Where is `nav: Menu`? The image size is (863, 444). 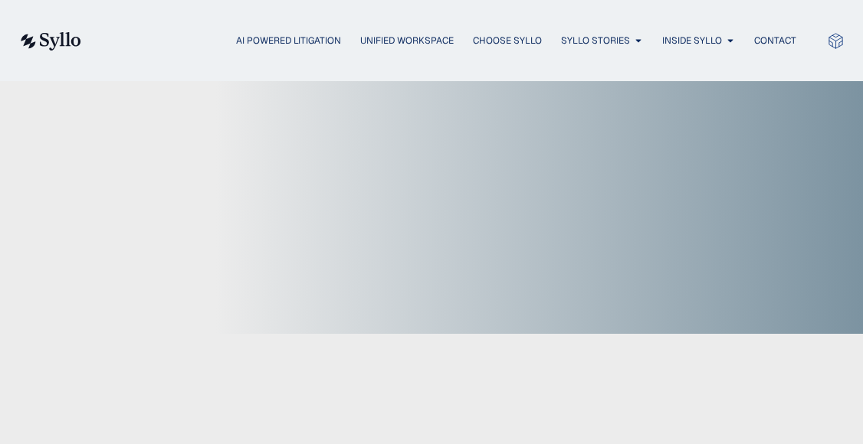 nav: Menu is located at coordinates (454, 41).